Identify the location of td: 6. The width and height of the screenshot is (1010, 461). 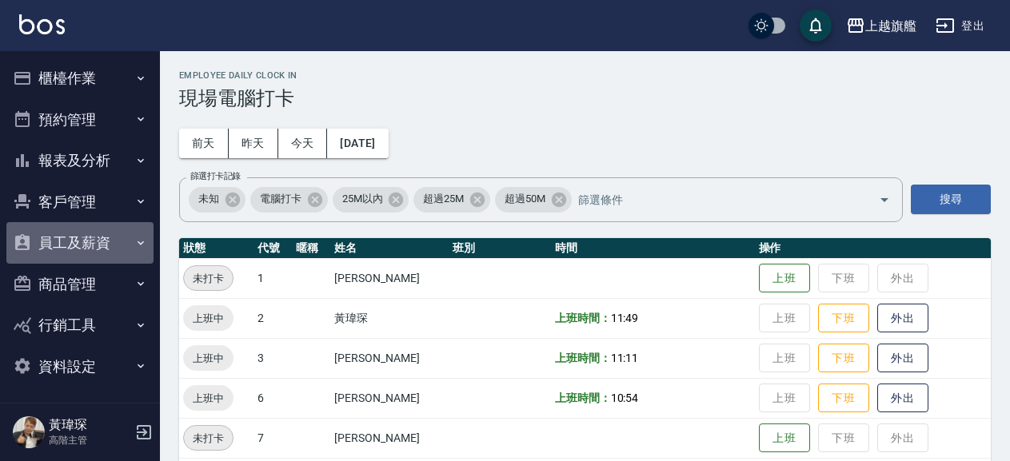
(273, 398).